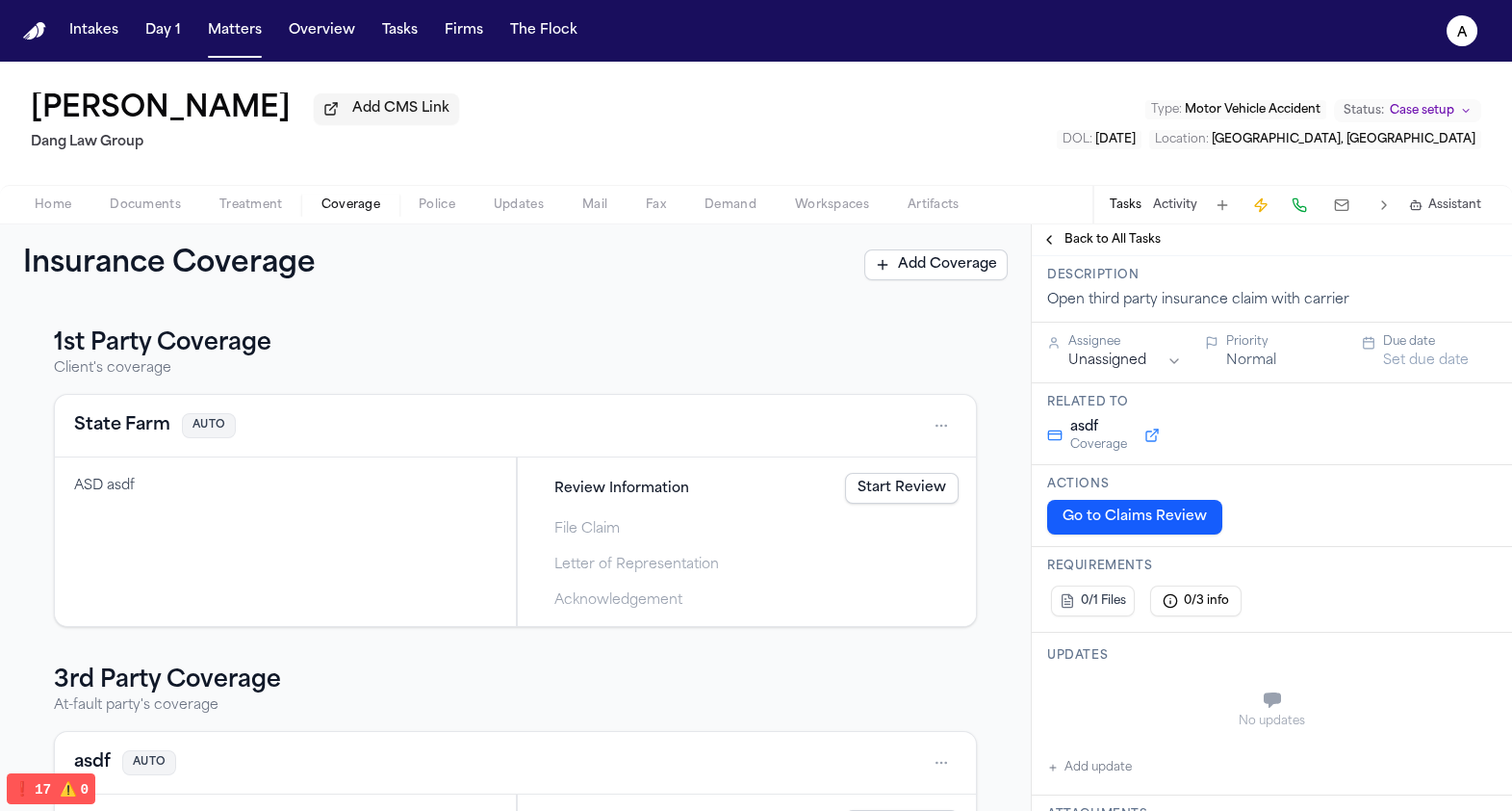 The height and width of the screenshot is (811, 1512). I want to click on button: Edit Location: Austin, TX, so click(1315, 140).